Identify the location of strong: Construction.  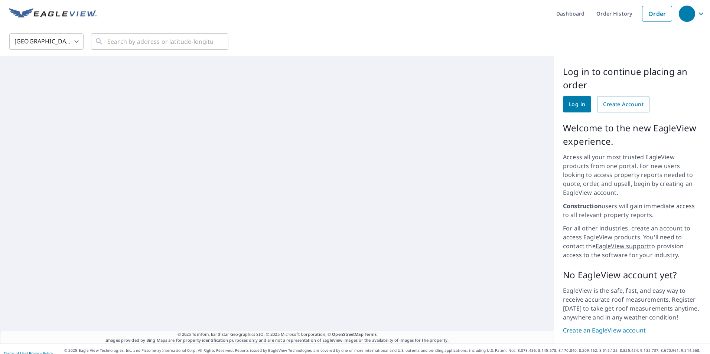
(582, 206).